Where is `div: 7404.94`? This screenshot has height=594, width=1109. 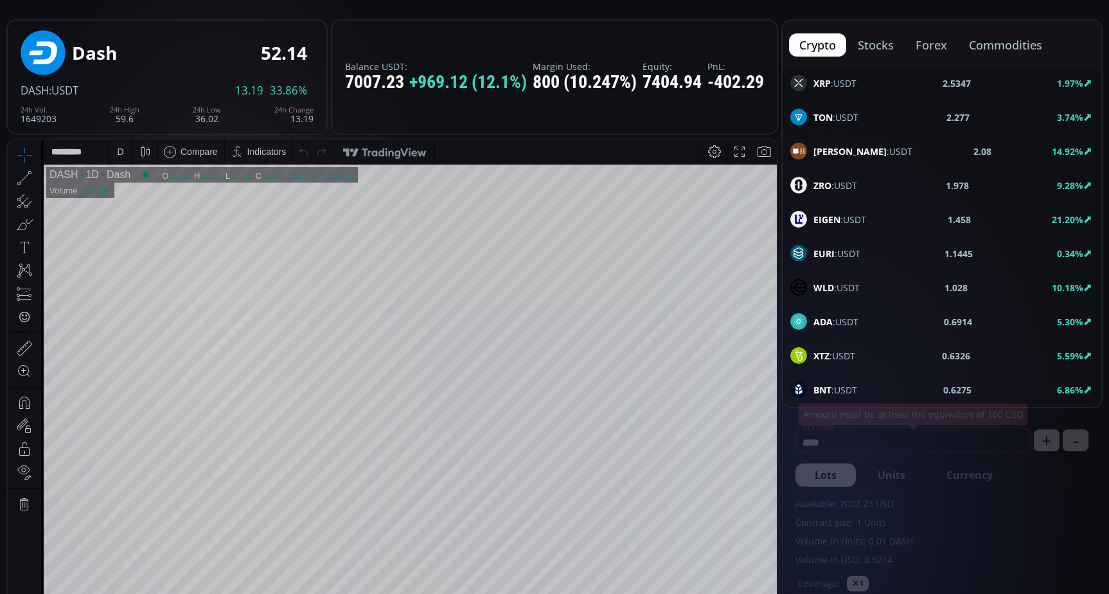
div: 7404.94 is located at coordinates (672, 82).